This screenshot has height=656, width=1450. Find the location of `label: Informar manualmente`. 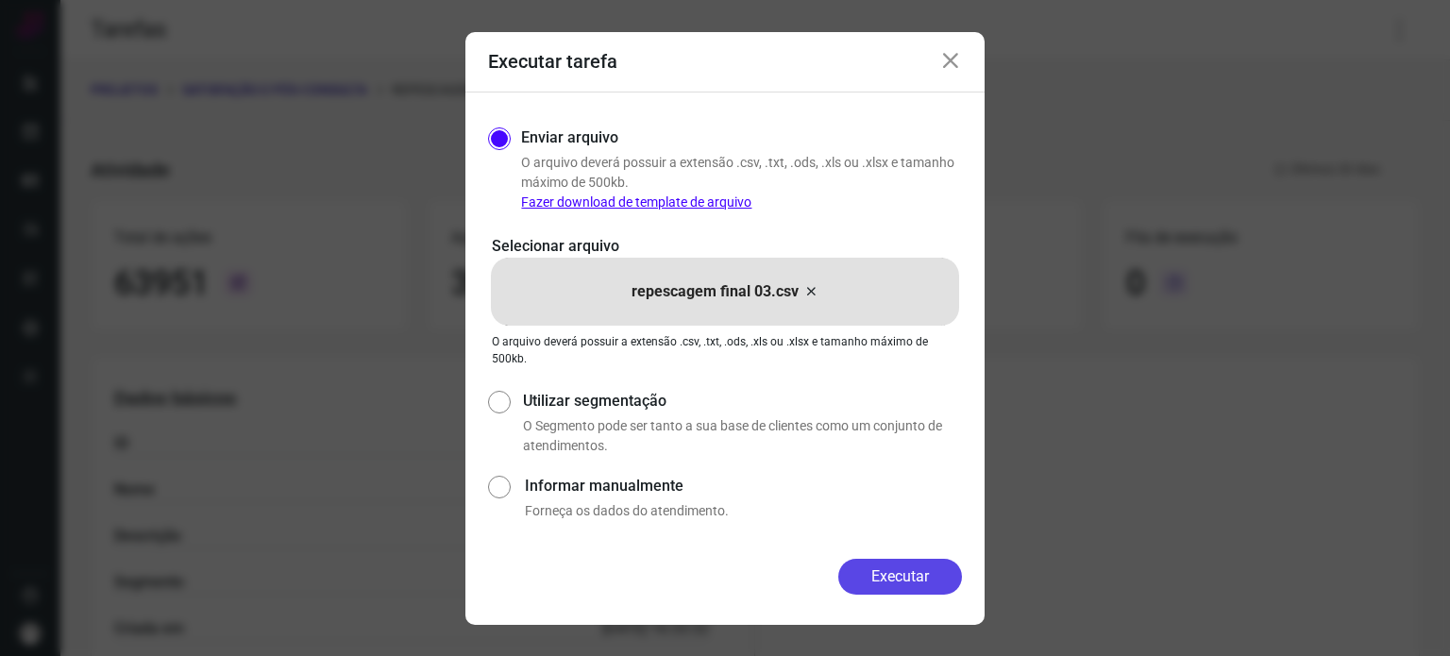

label: Informar manualmente is located at coordinates (743, 486).